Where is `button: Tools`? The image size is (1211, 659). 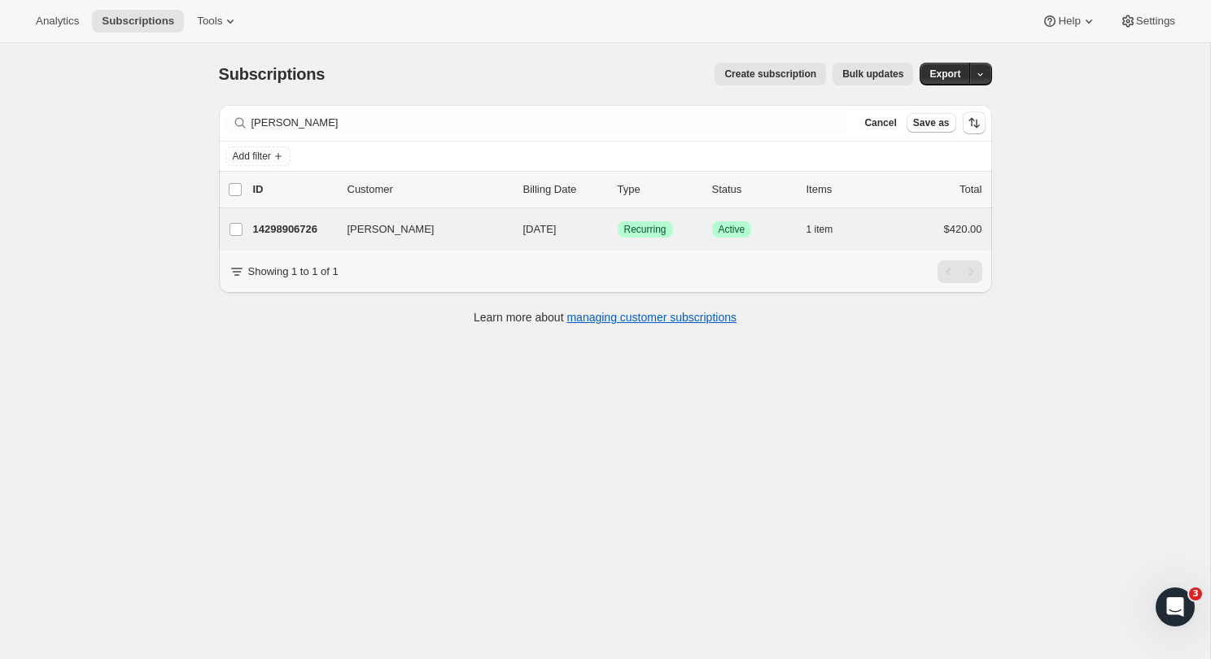 button: Tools is located at coordinates (217, 21).